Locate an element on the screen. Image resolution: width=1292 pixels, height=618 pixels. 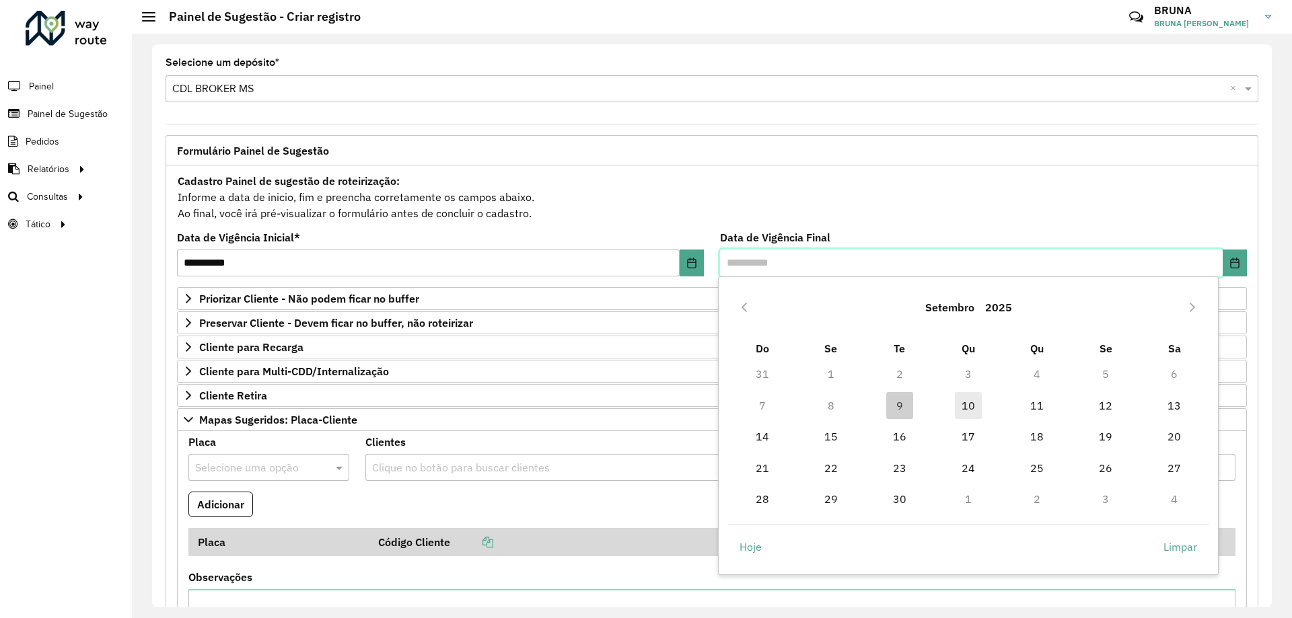
button: Choose Month is located at coordinates (949, 307).